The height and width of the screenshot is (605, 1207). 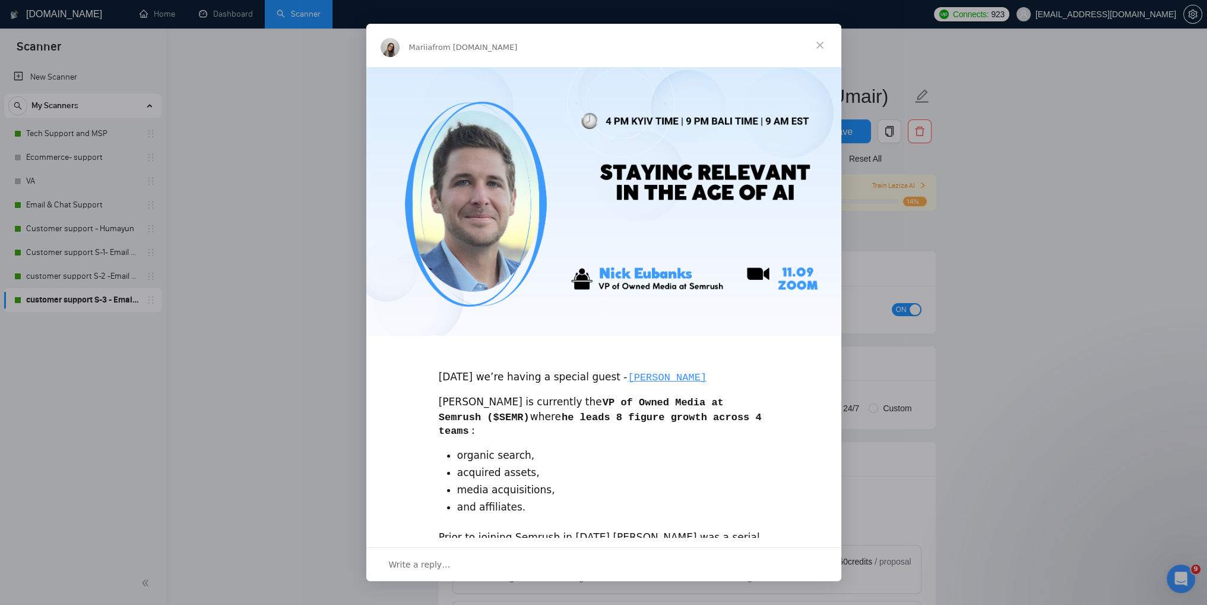 What do you see at coordinates (613, 455) in the screenshot?
I see `li: organic search,` at bounding box center [613, 455].